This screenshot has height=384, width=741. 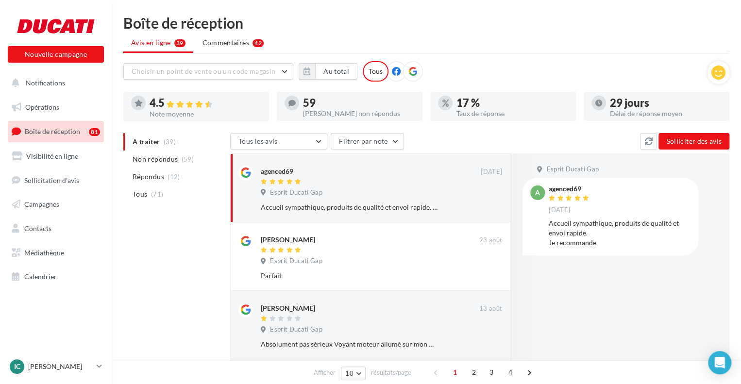 What do you see at coordinates (52, 156) in the screenshot?
I see `span: Visibilité en ligne` at bounding box center [52, 156].